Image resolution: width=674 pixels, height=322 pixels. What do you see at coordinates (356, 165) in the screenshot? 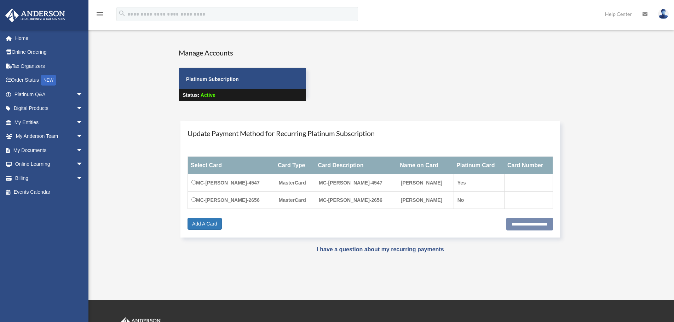
I see `th: Card Description` at bounding box center [356, 165].